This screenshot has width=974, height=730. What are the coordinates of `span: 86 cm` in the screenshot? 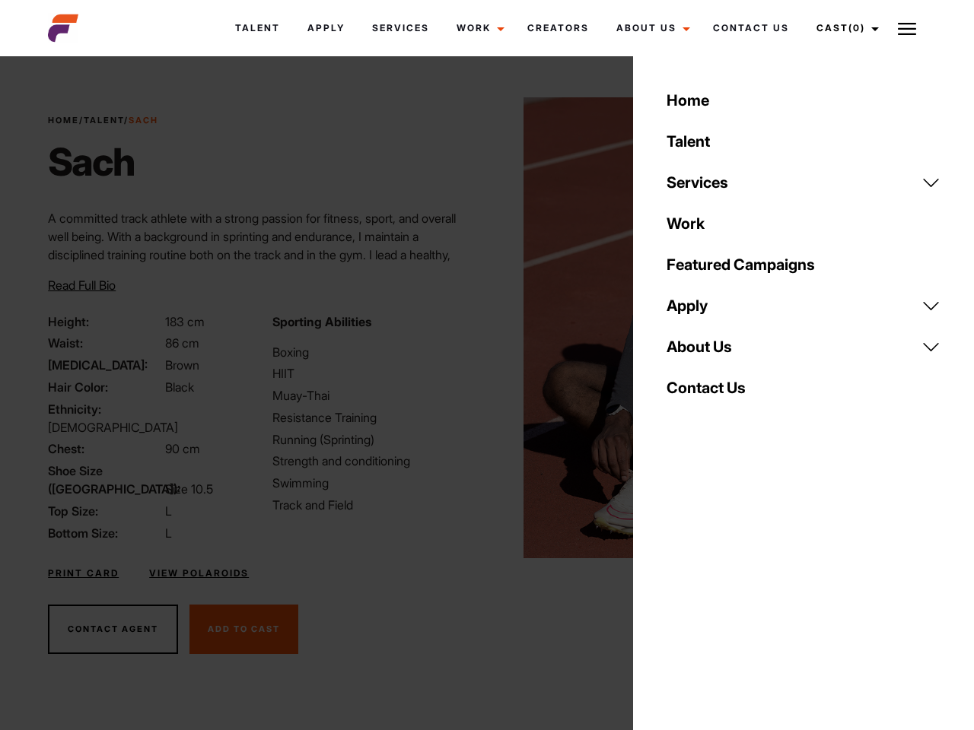 It's located at (182, 343).